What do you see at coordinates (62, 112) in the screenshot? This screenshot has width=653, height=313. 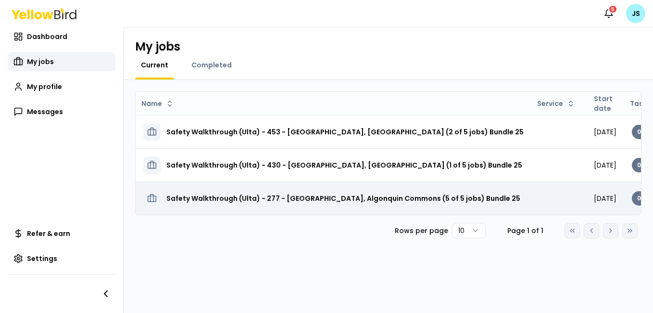 I see `a: Messages` at bounding box center [62, 112].